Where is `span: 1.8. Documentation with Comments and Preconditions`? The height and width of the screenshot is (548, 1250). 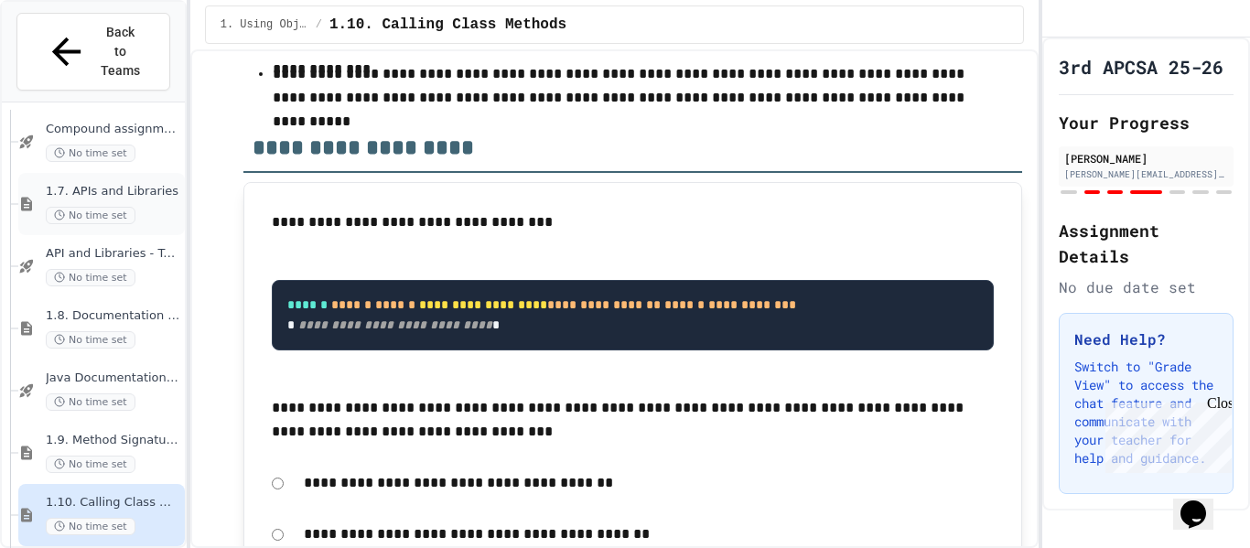 span: 1.8. Documentation with Comments and Preconditions is located at coordinates (113, 316).